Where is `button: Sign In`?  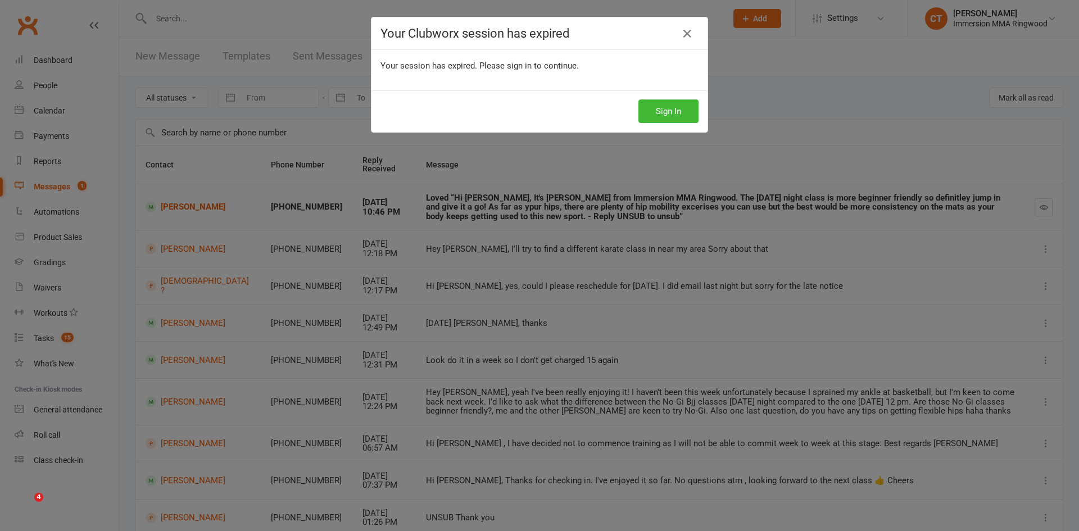
button: Sign In is located at coordinates (668, 111).